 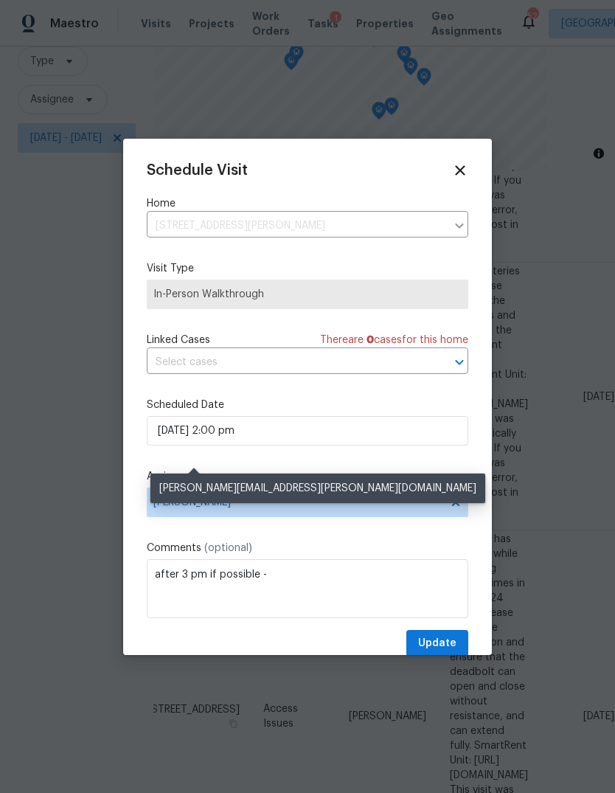 I want to click on input: Enter in an address, so click(x=297, y=226).